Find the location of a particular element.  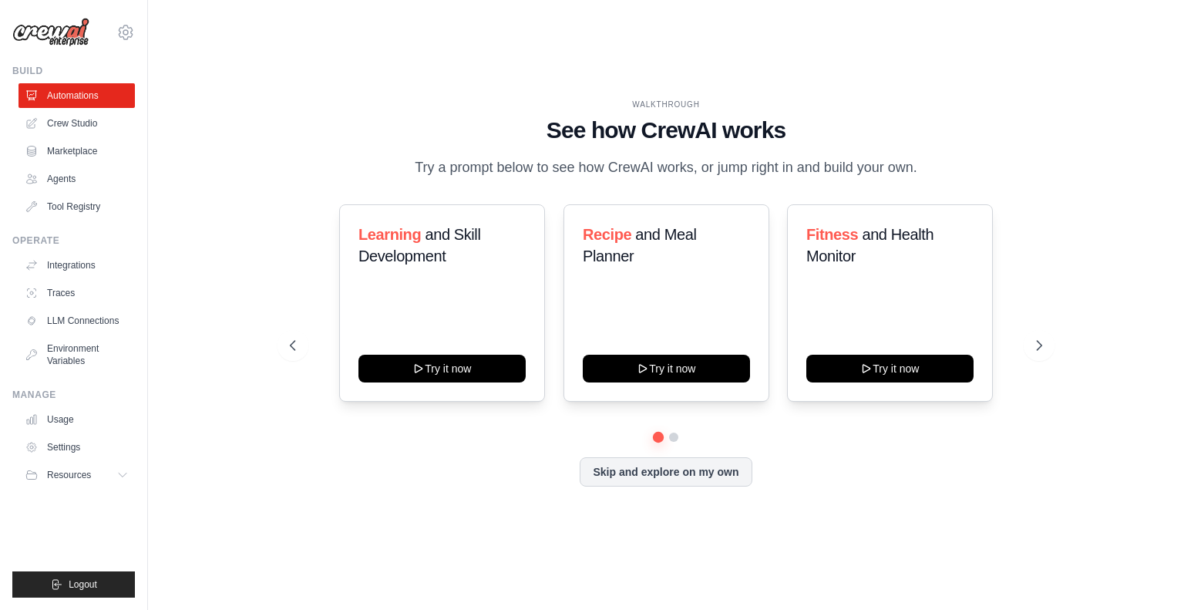

span: and Health Monitor is located at coordinates (869, 245).